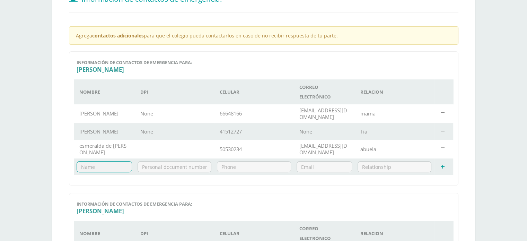  I want to click on span: Agrega para que el colegio pueda contactarlos en caso de no recibir respuesta de tu parte., so click(207, 35).